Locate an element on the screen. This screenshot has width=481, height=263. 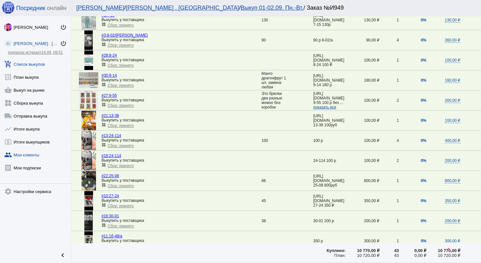
a: #21:13-38 is located at coordinates (110, 115).